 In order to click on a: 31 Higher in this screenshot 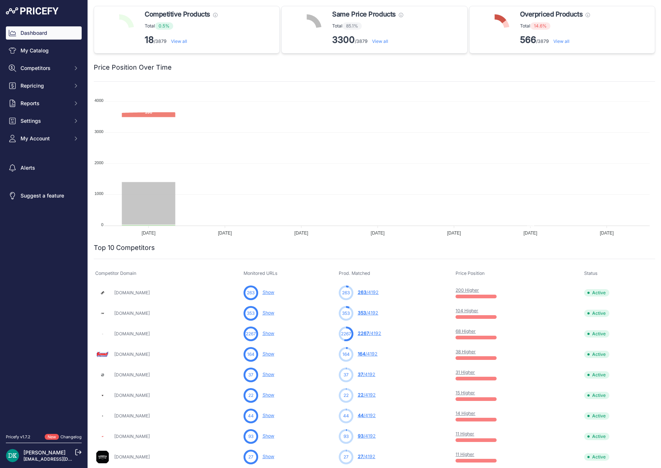, I will do `click(465, 372)`.